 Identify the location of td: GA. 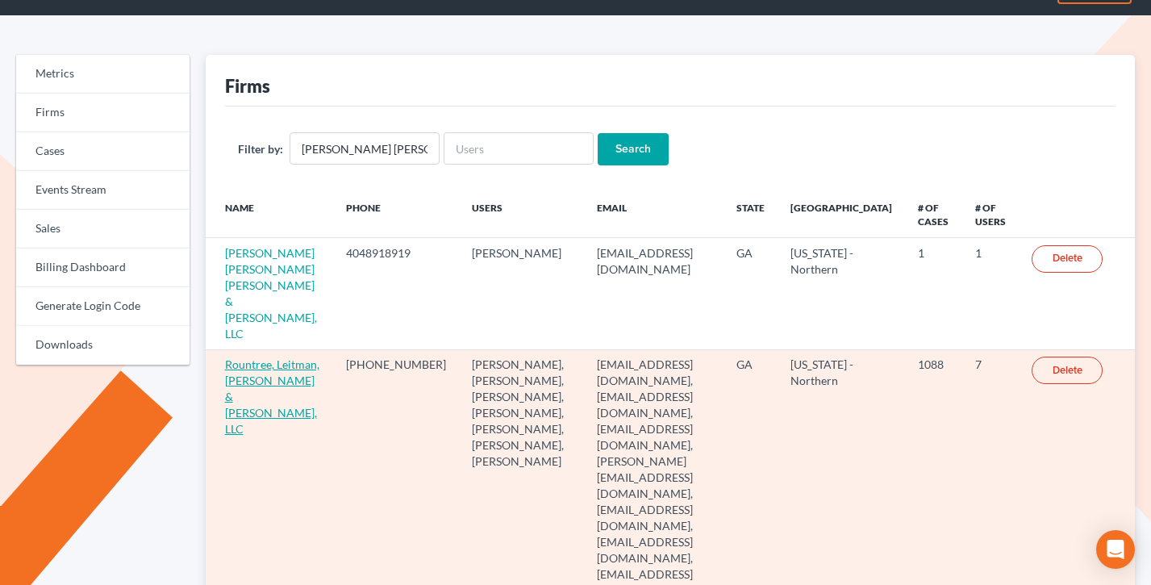
(750, 293).